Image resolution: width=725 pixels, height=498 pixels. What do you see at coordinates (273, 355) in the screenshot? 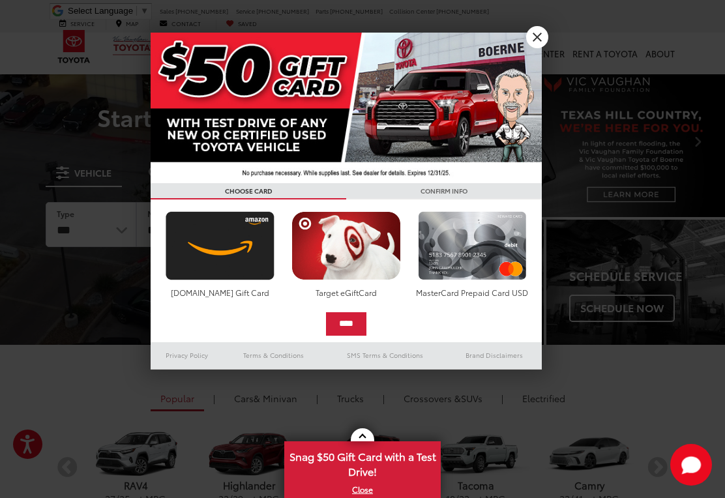
I see `a: Terms & Conditions` at bounding box center [273, 355].